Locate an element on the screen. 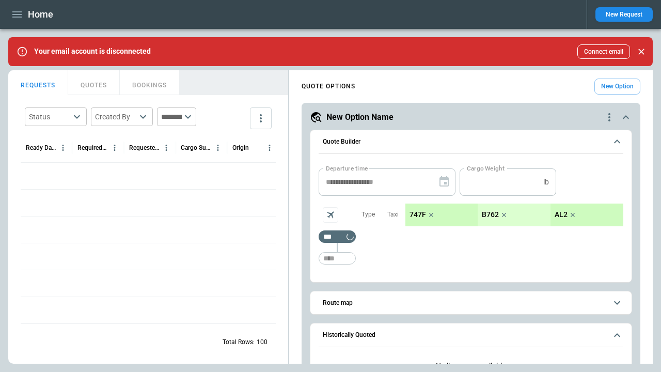  p: AL2 is located at coordinates (561, 214).